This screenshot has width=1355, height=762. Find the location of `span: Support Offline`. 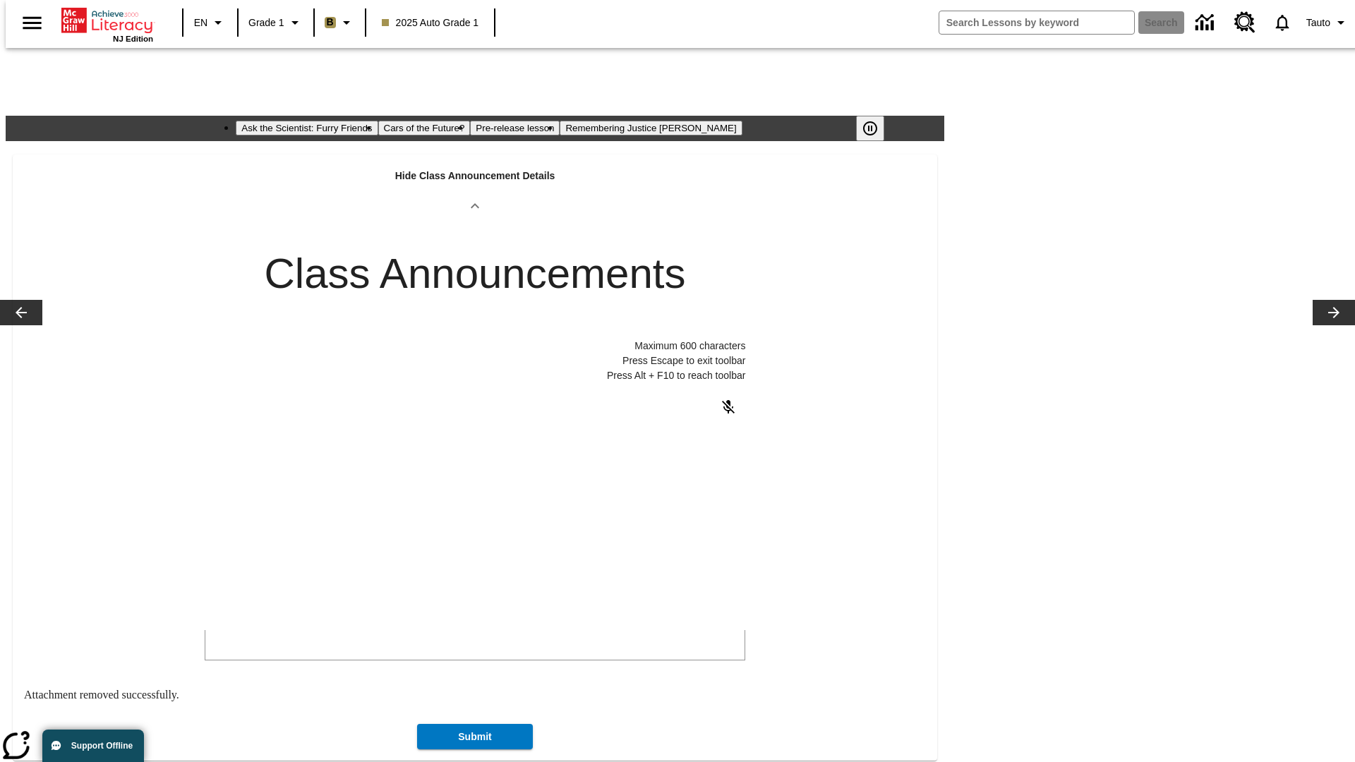

span: Support Offline is located at coordinates (102, 746).